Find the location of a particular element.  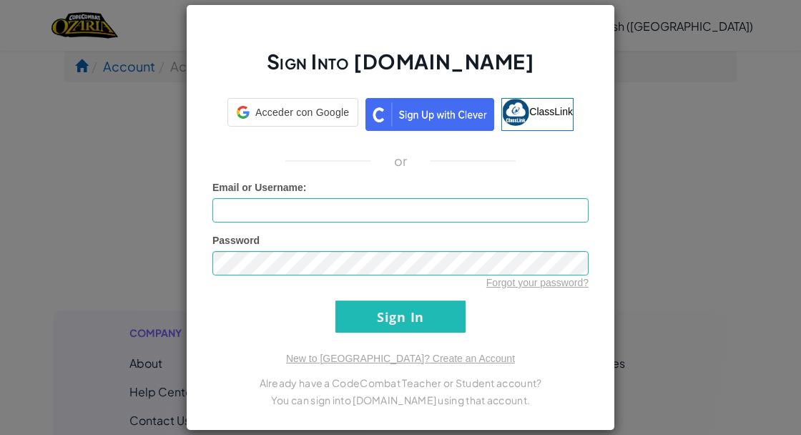

span: ClassLink is located at coordinates (550, 112).